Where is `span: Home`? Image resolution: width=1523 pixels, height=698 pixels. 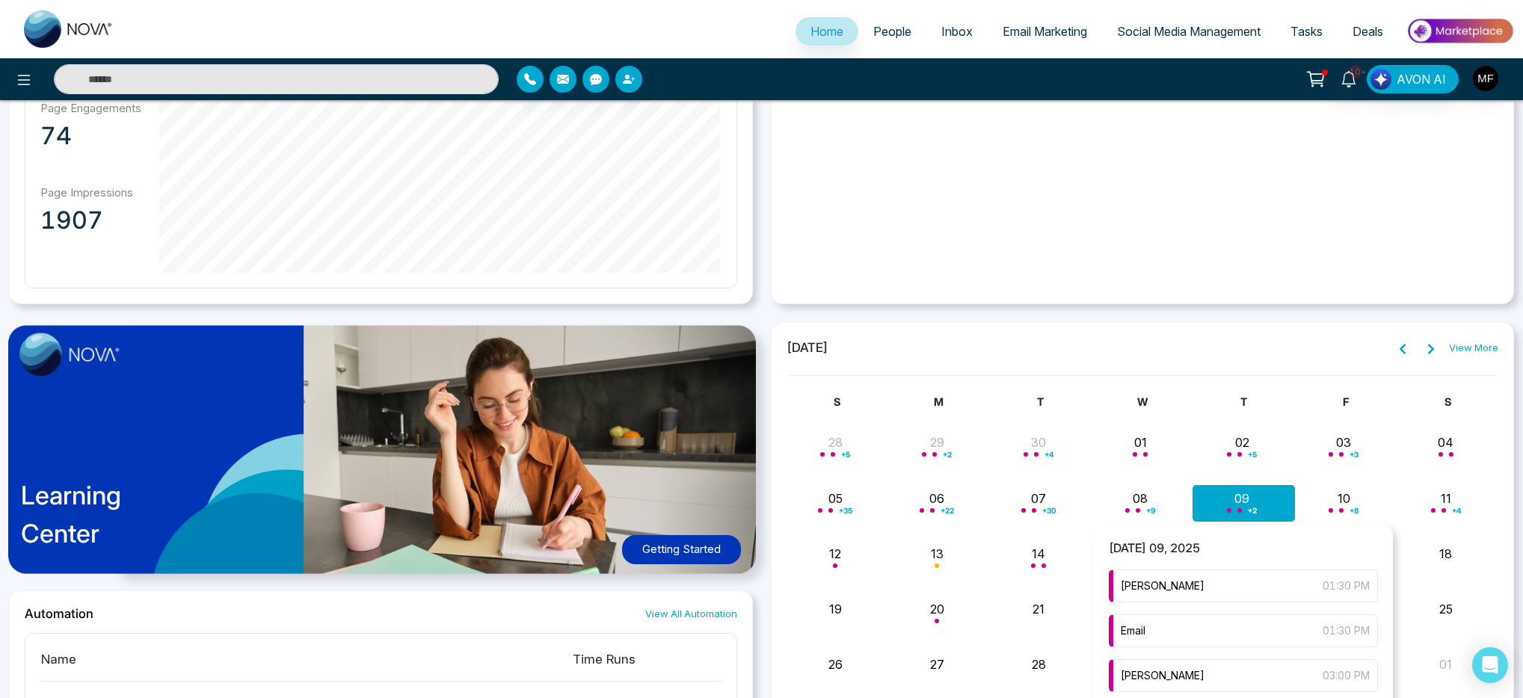 span: Home is located at coordinates (827, 31).